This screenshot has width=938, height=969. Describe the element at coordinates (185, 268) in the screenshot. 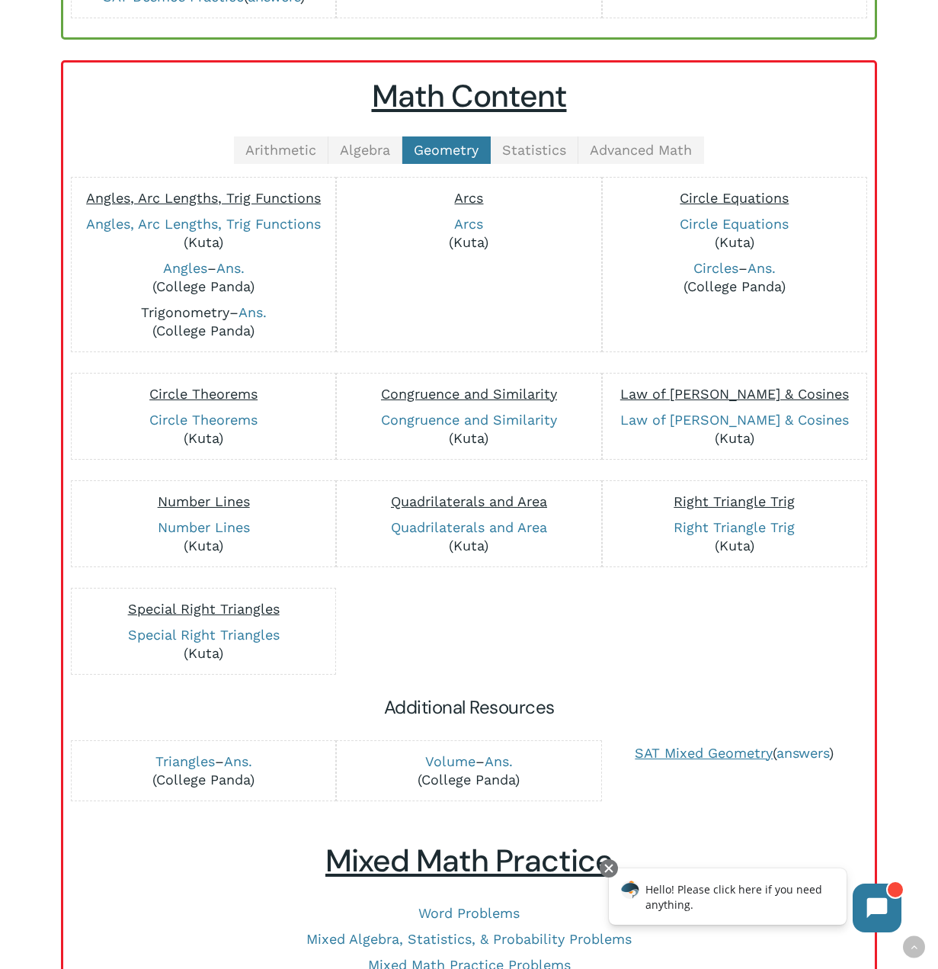

I see `a: Angles` at that location.